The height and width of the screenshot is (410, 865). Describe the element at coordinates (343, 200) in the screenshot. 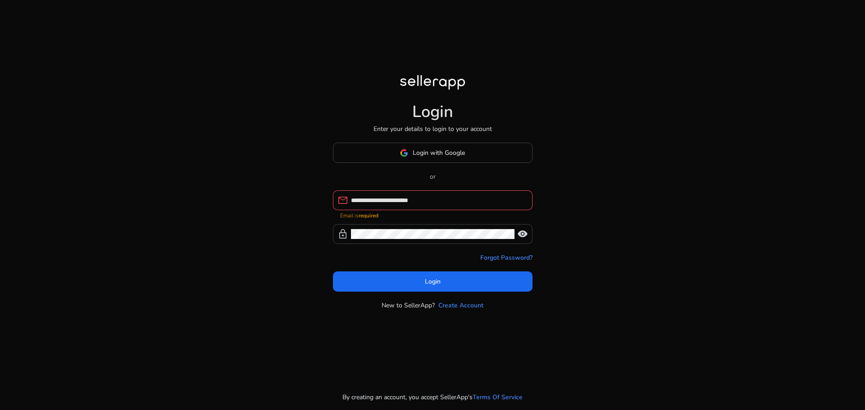

I see `span: mail` at that location.